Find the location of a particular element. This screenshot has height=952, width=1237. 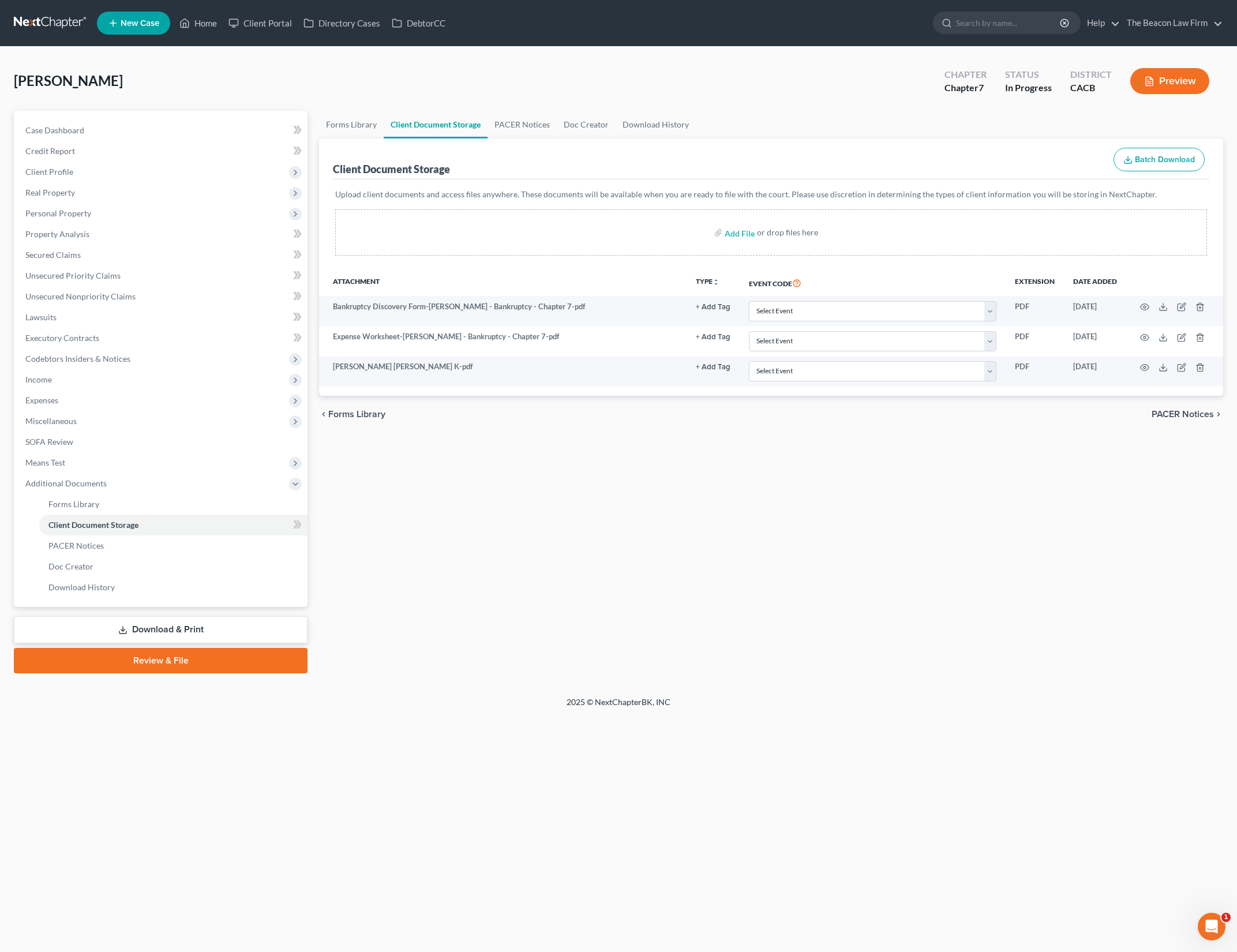

a: Lawsuits is located at coordinates (161, 318).